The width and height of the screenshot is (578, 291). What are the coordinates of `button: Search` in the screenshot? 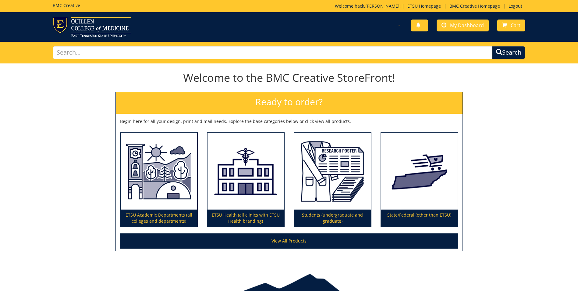 It's located at (508, 52).